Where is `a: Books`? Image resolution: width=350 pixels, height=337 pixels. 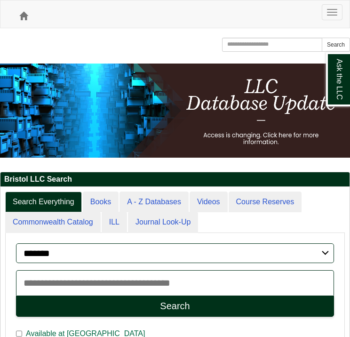
a: Books is located at coordinates (101, 202).